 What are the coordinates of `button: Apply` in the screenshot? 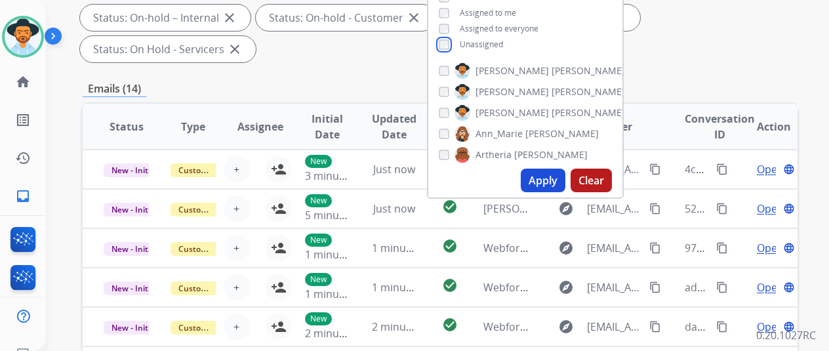 It's located at (543, 180).